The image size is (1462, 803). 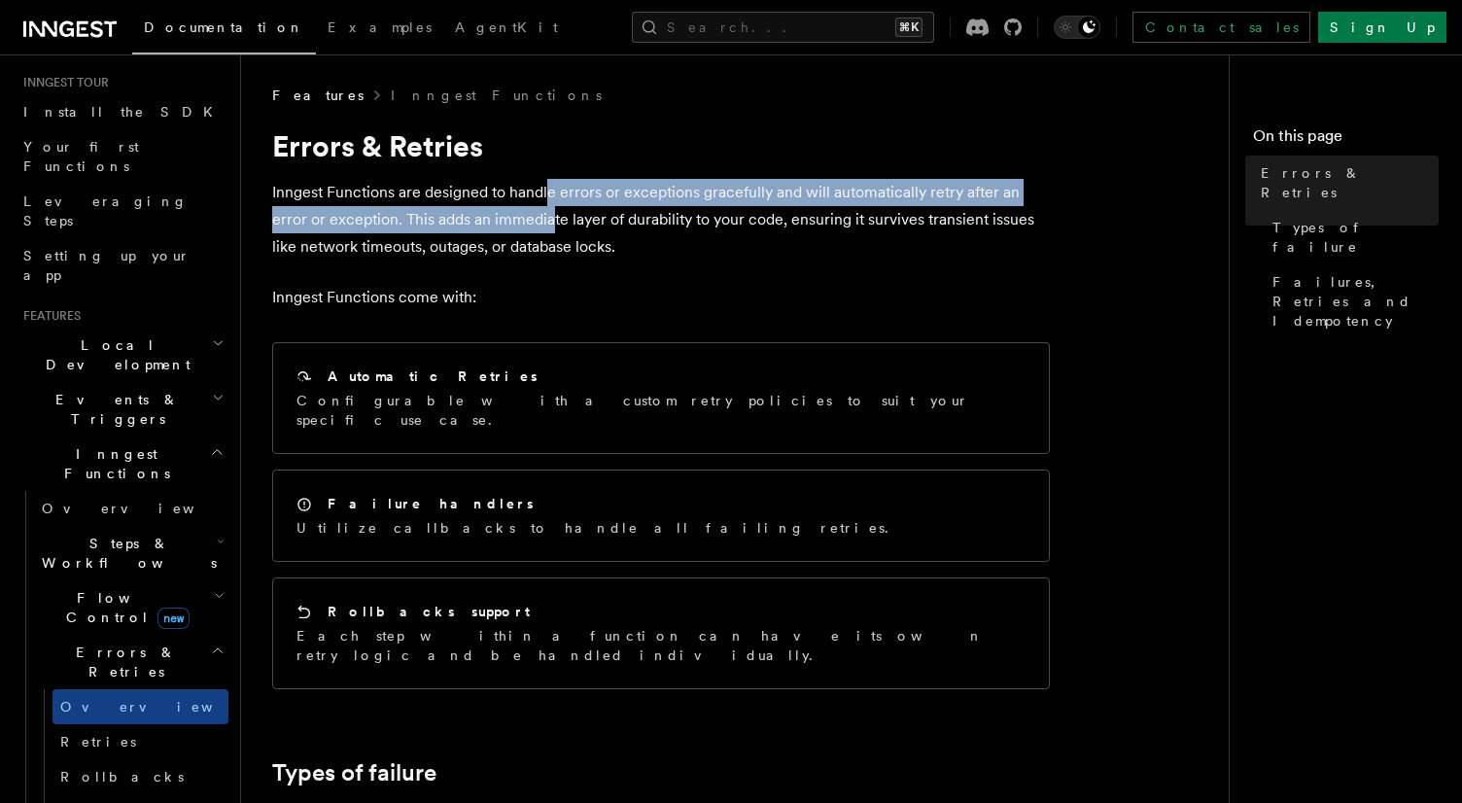 I want to click on button: Search...⌘K, so click(x=782, y=27).